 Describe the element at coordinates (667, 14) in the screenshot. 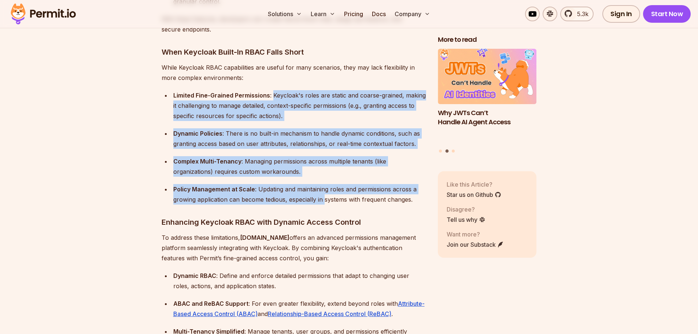

I see `a: Start Now` at that location.